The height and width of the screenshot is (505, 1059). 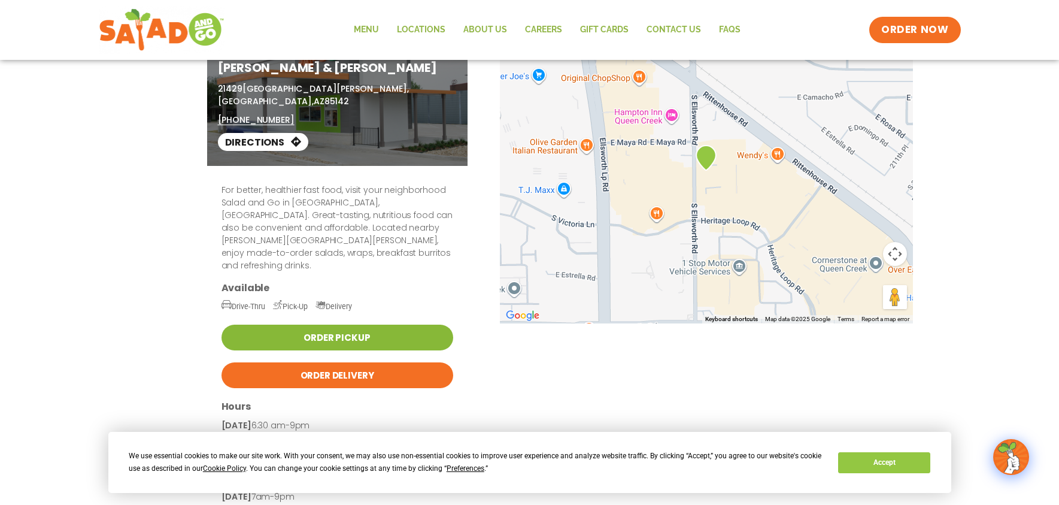 What do you see at coordinates (886, 319) in the screenshot?
I see `a: Report a map error` at bounding box center [886, 319].